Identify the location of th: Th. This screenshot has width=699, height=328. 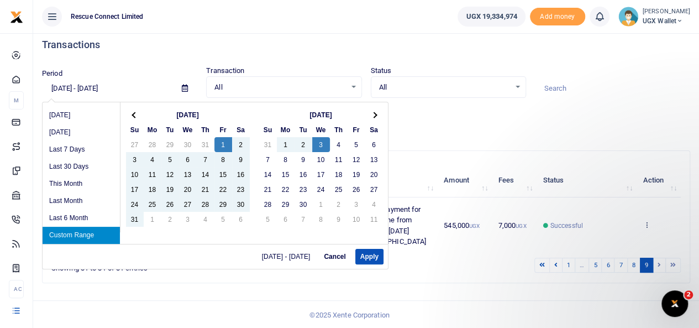
(339, 129).